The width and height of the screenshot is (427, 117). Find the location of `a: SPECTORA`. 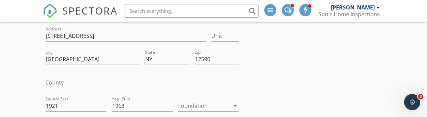

a: SPECTORA is located at coordinates (80, 16).